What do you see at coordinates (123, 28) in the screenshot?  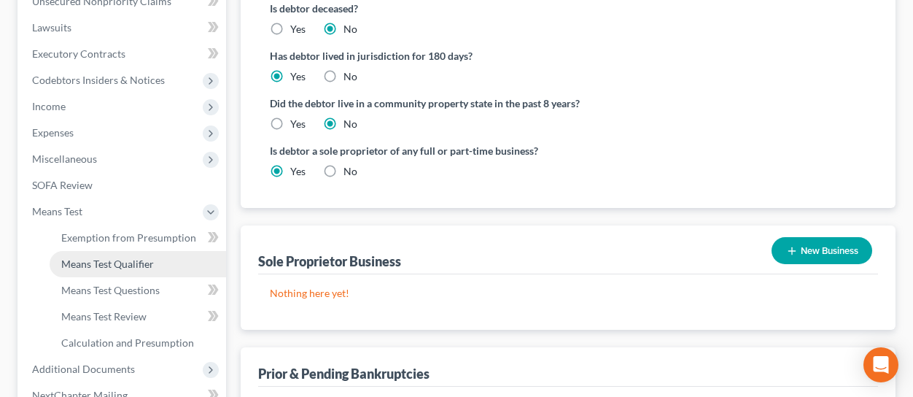 I see `a: Lawsuits` at bounding box center [123, 28].